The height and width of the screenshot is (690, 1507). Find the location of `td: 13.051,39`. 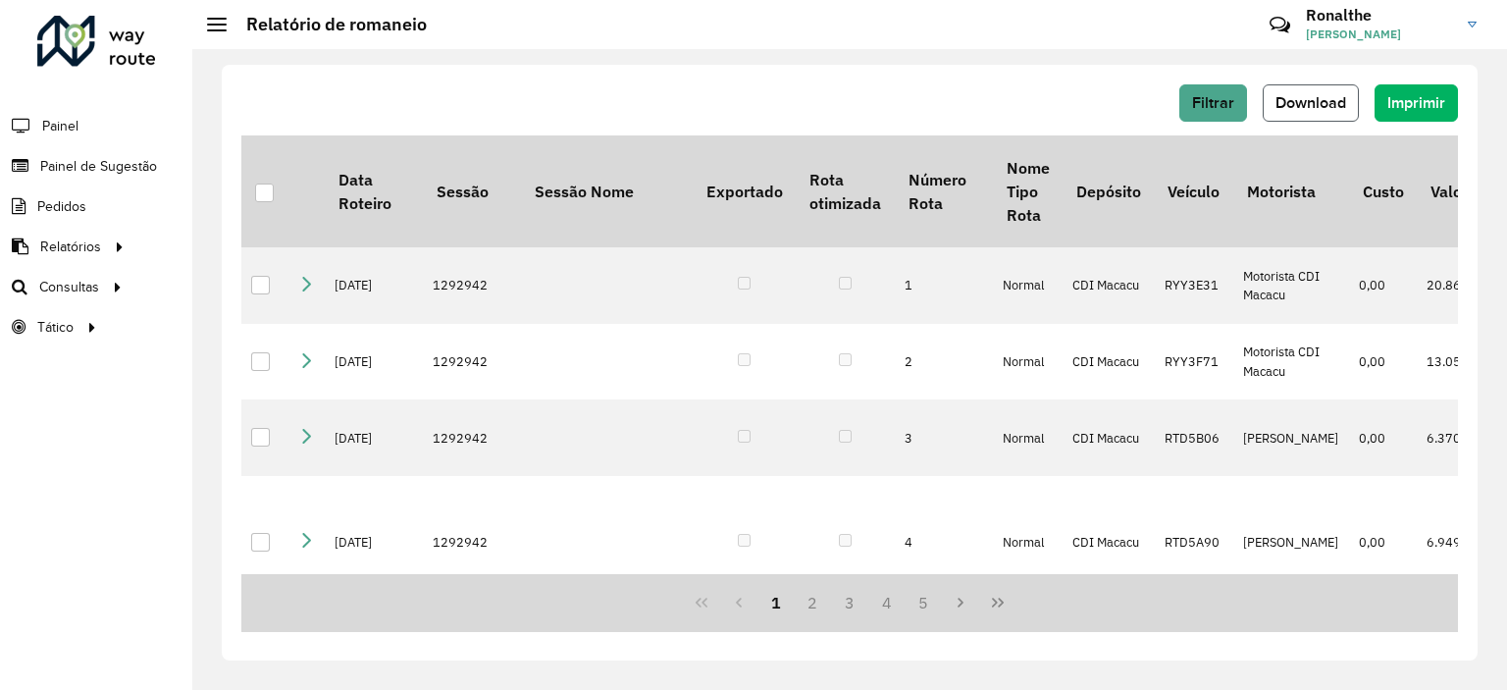

td: 13.051,39 is located at coordinates (1457, 362).